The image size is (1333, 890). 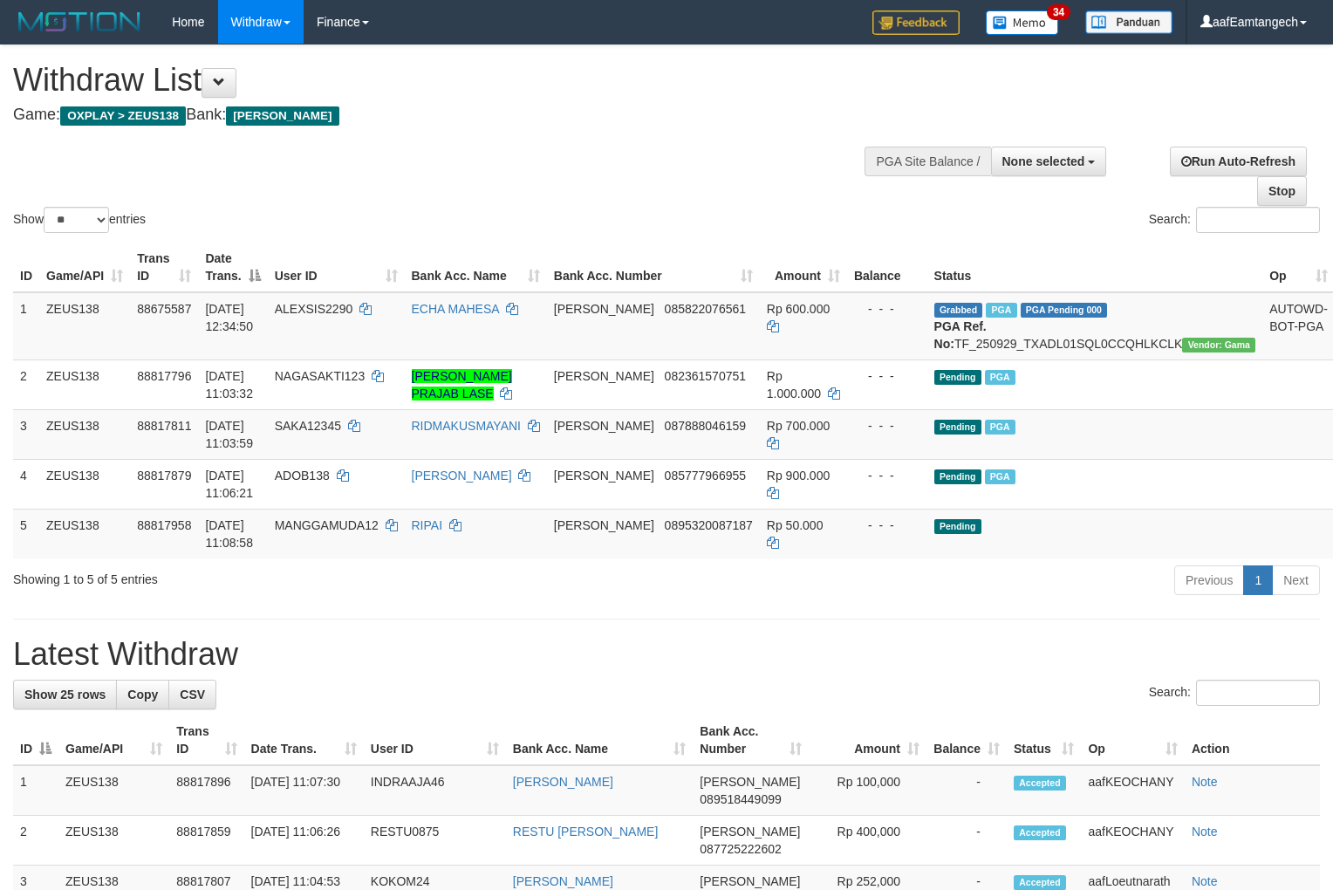 What do you see at coordinates (308, 426) in the screenshot?
I see `span: SAKA12345` at bounding box center [308, 426].